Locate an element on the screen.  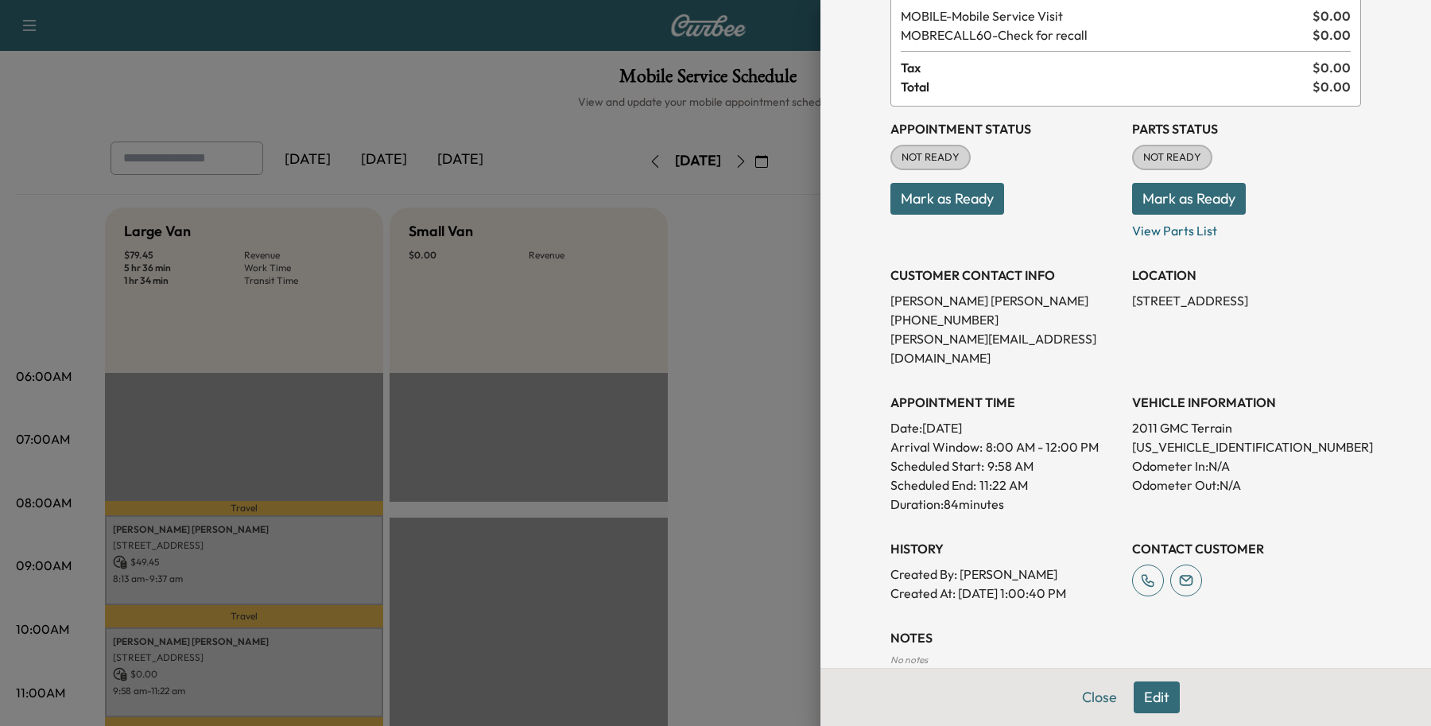
h3: CONTACT CUSTOMER is located at coordinates (1247, 549).